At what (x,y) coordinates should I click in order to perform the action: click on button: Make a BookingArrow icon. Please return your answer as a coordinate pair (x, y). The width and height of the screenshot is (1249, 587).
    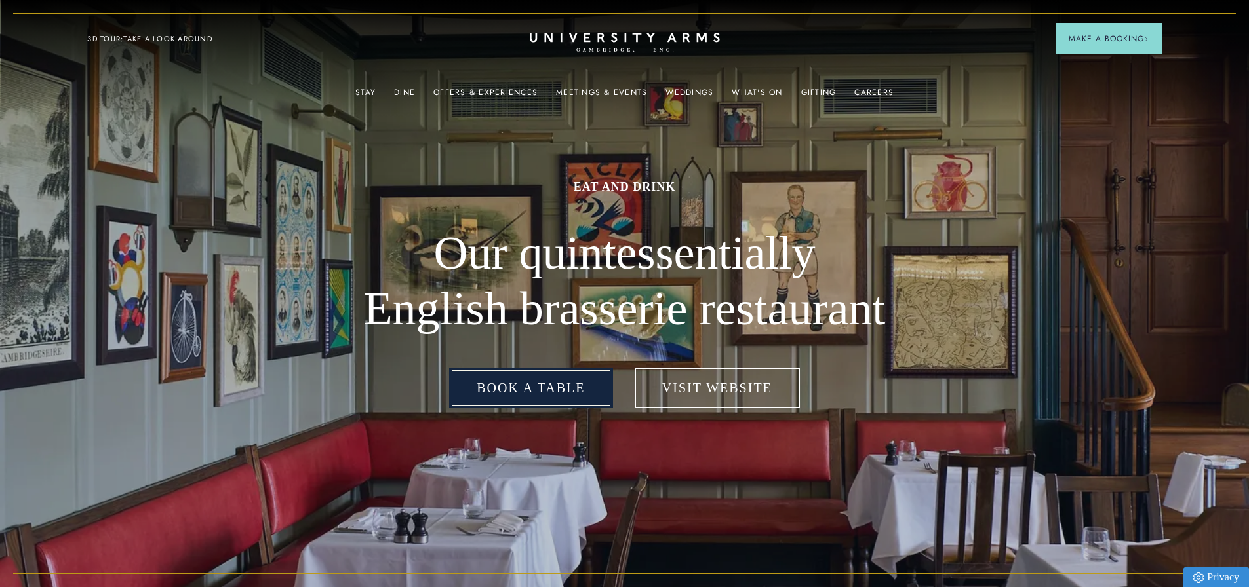
    Looking at the image, I should click on (1109, 39).